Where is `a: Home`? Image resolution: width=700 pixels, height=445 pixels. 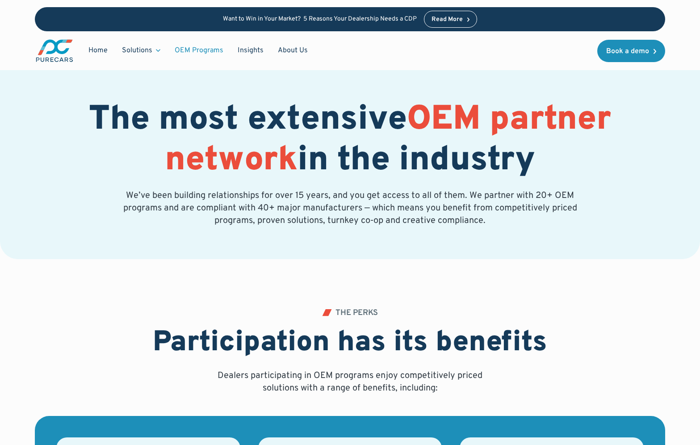 a: Home is located at coordinates (98, 50).